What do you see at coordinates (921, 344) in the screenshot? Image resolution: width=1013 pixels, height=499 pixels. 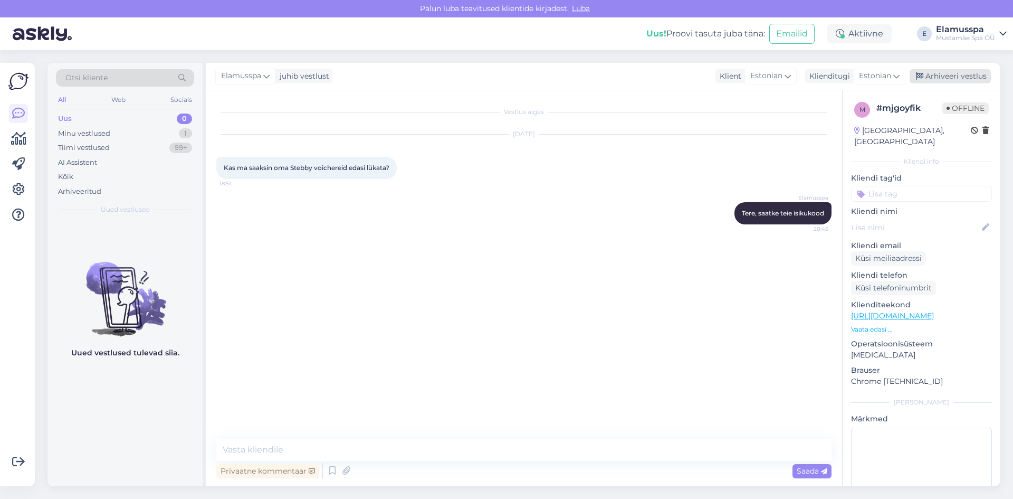 I see `p: Operatsioonisüsteem` at bounding box center [921, 344].